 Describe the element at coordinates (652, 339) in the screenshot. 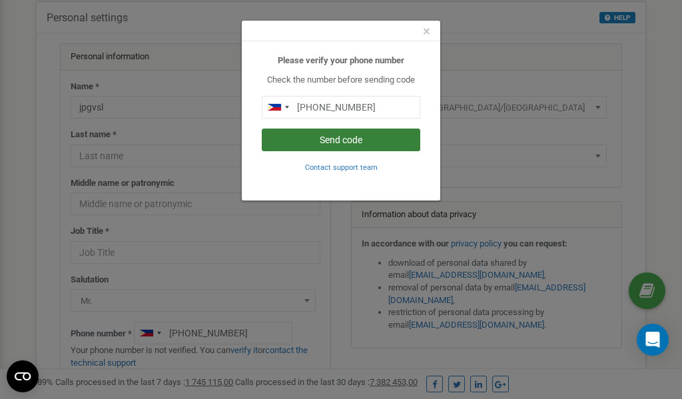

I see `div: Open Intercom Messenger` at that location.